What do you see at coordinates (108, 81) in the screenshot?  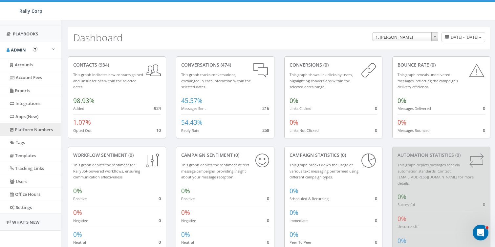 I see `small: This graph indicates new contacts gained and unsubscribes within the selected dates.` at bounding box center [108, 81].